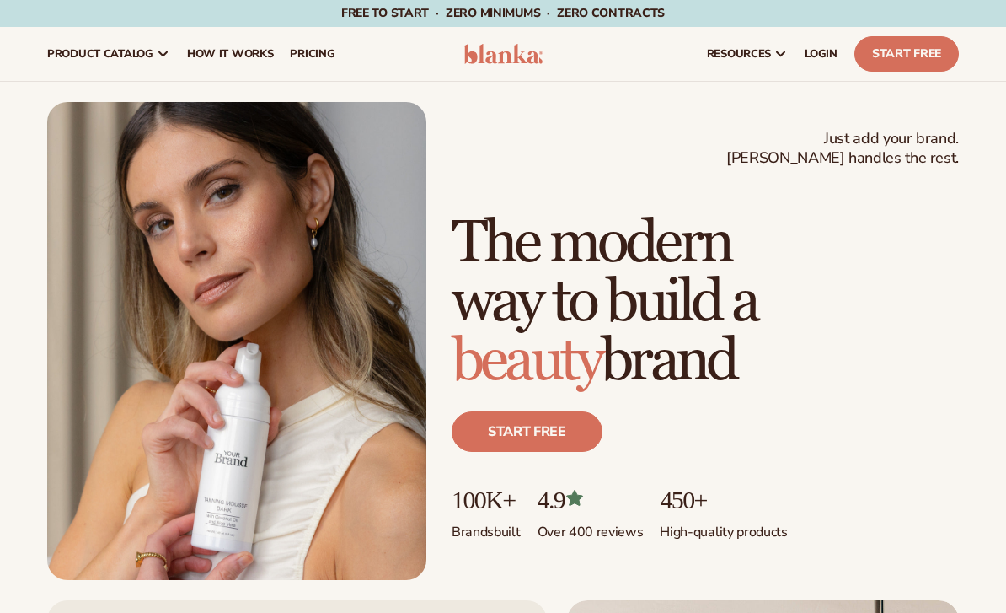 Image resolution: width=1006 pixels, height=613 pixels. What do you see at coordinates (591, 527) in the screenshot?
I see `p: Over 400 reviews` at bounding box center [591, 527].